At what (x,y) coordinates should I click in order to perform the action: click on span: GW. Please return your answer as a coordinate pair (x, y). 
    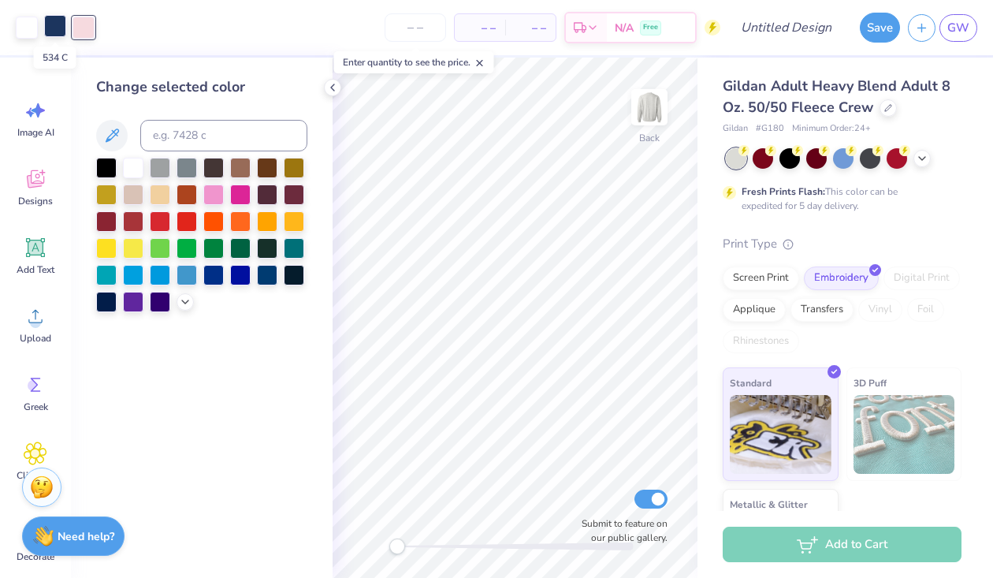
    Looking at the image, I should click on (958, 28).